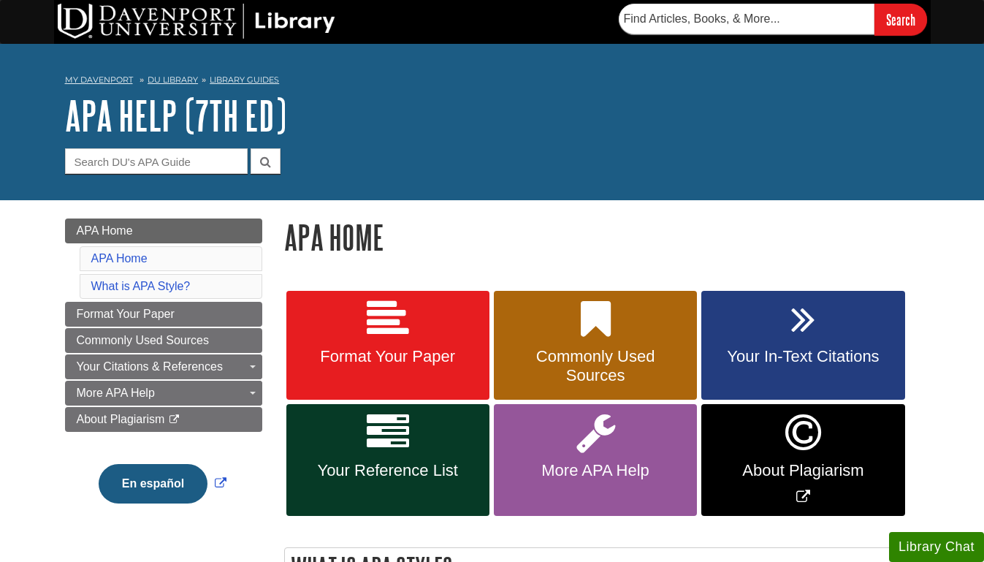 The height and width of the screenshot is (562, 984). Describe the element at coordinates (773, 19) in the screenshot. I see `form: Searches DU Library's articles, books, and more` at that location.